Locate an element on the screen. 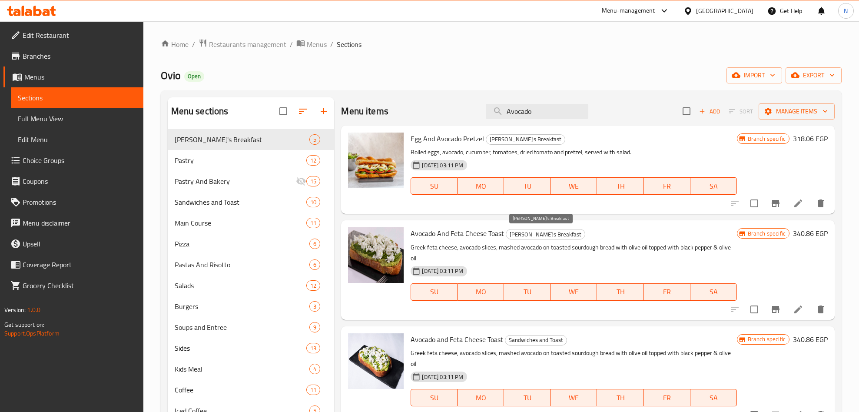  span: 10 is located at coordinates (313, 202).